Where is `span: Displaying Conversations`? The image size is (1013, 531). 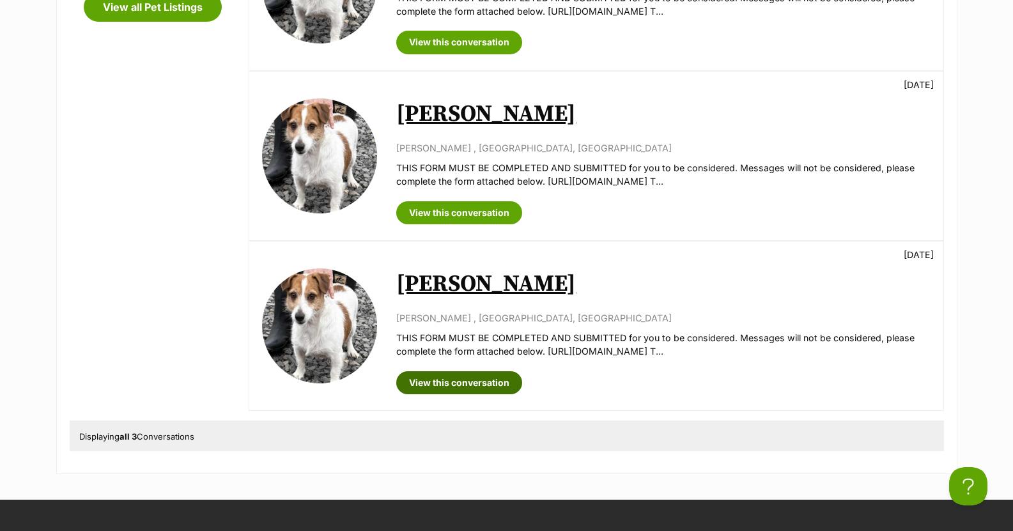 span: Displaying Conversations is located at coordinates (137, 437).